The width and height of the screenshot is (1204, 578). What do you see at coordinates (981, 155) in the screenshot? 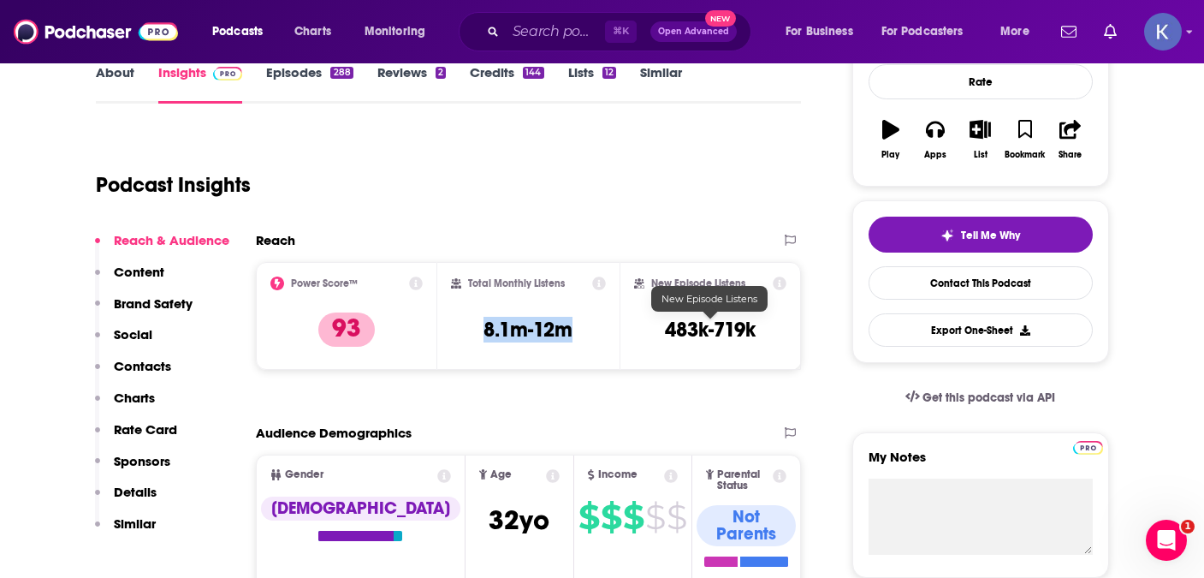
I see `div: List` at bounding box center [981, 155].